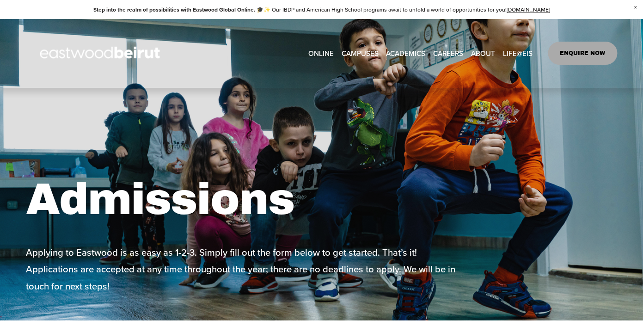  I want to click on span: LIFE@EIS, so click(517, 54).